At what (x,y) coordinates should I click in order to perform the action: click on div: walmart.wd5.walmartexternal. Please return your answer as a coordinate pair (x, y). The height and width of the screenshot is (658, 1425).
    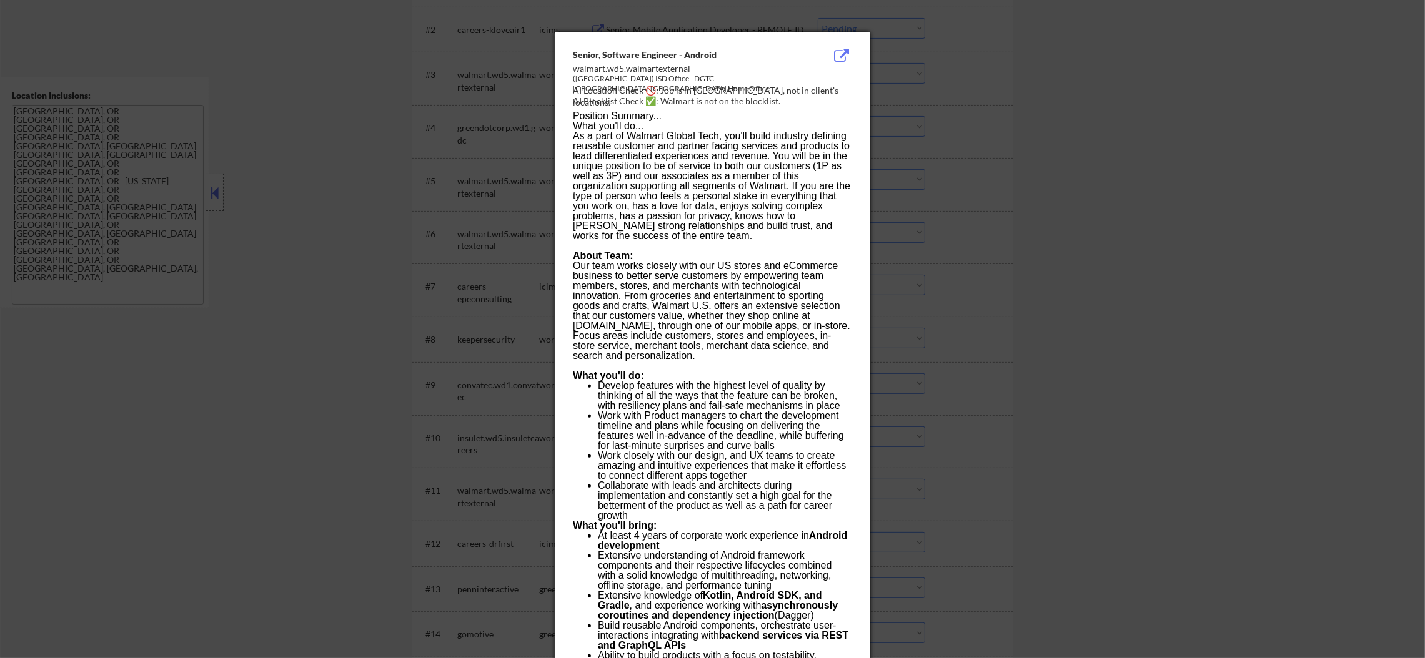
    Looking at the image, I should click on (681, 69).